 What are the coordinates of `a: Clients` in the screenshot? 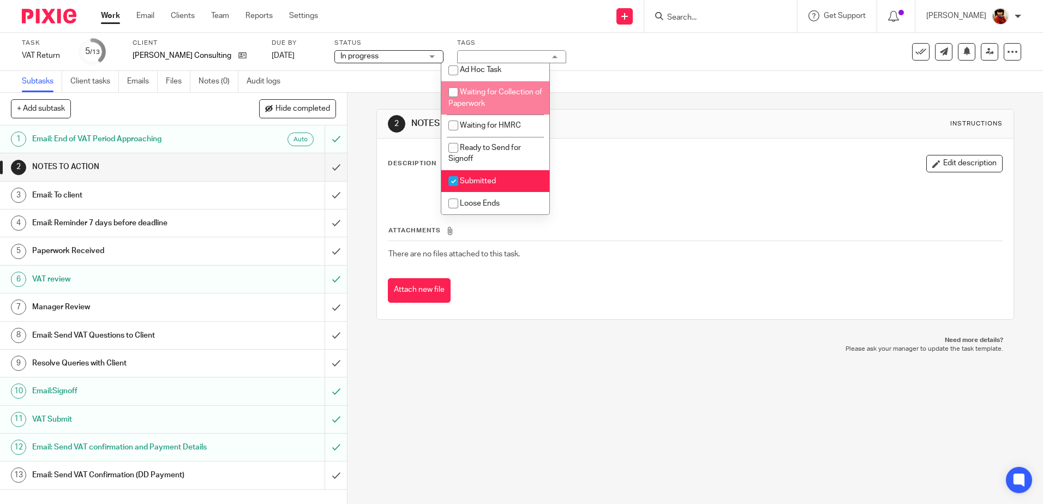 It's located at (183, 16).